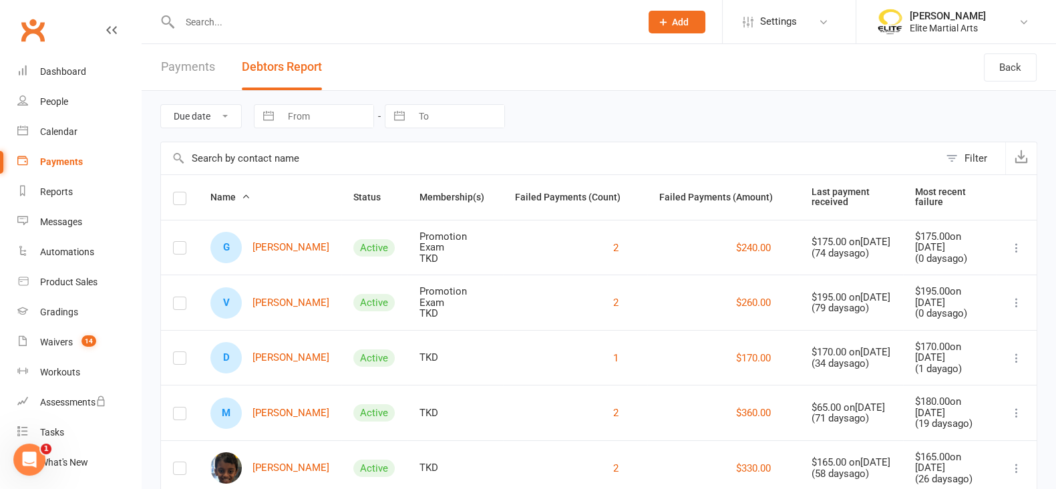  I want to click on div: ( 71 days ago), so click(851, 418).